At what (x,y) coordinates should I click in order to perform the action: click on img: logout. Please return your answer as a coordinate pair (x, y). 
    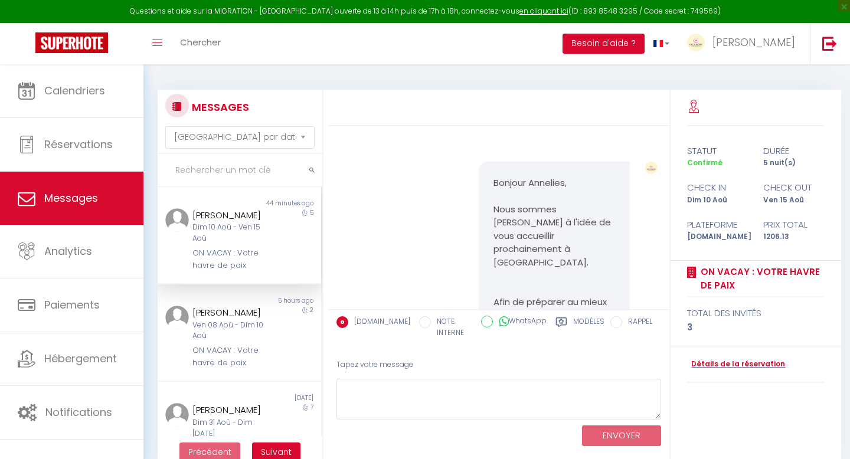
    Looking at the image, I should click on (829, 43).